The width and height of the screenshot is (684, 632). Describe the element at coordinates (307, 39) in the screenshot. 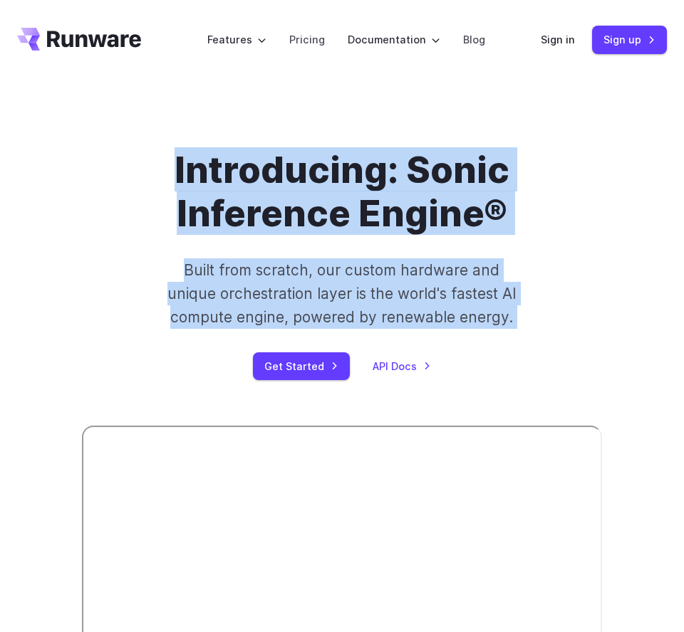

I see `a: Pricing` at that location.